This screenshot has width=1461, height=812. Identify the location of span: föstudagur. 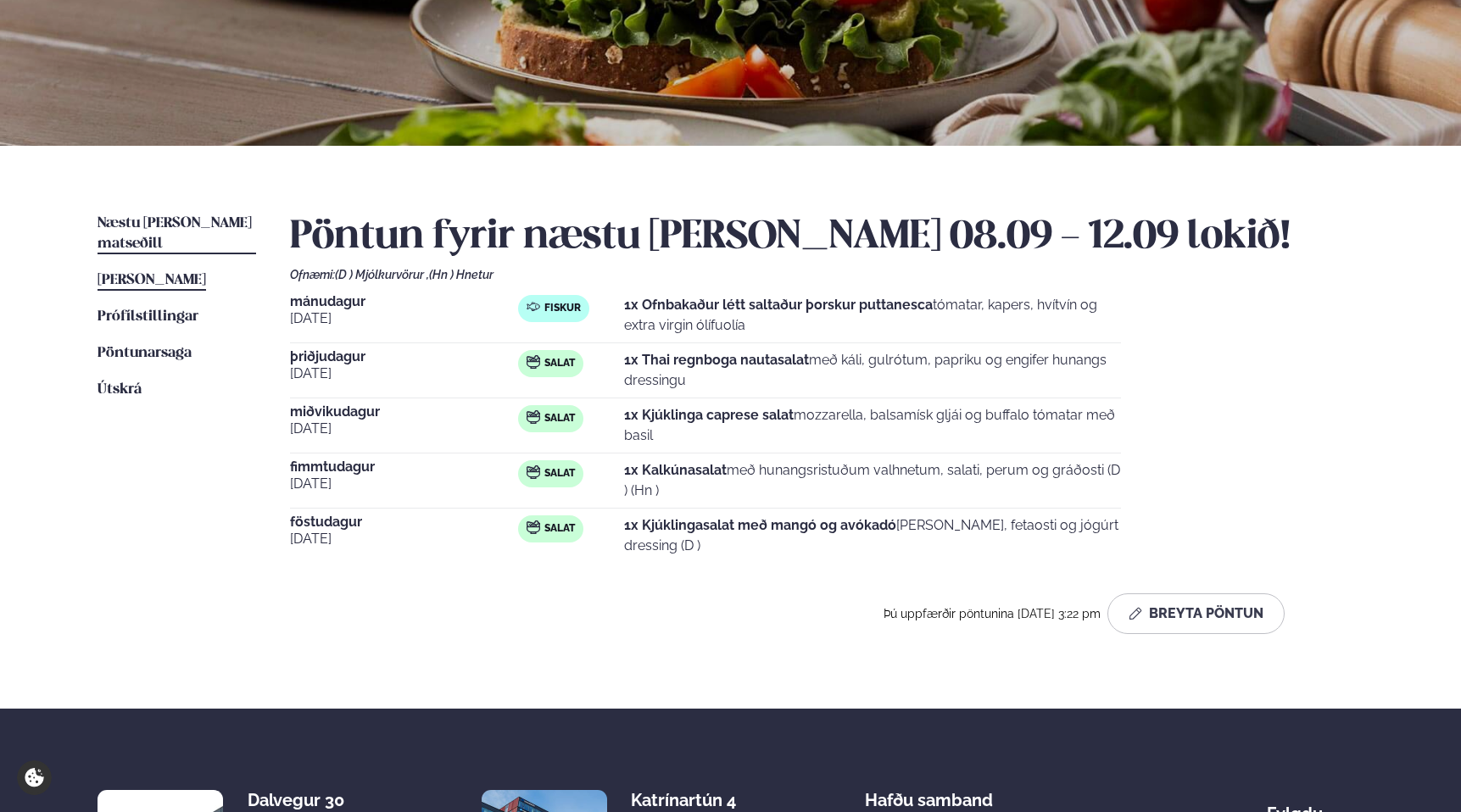
(404, 522).